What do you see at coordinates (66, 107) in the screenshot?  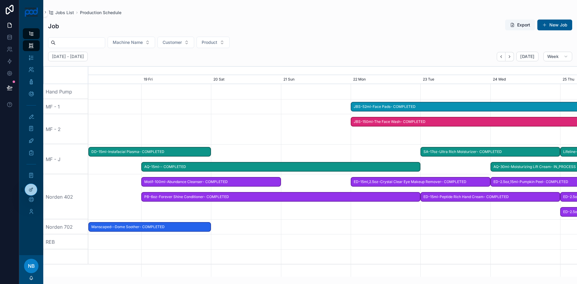 I see `div: MF - 1` at bounding box center [66, 107].